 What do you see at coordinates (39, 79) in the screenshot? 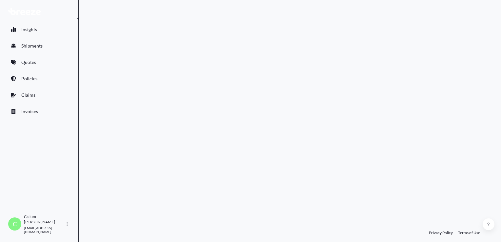
I see `a: Policies` at bounding box center [39, 79].